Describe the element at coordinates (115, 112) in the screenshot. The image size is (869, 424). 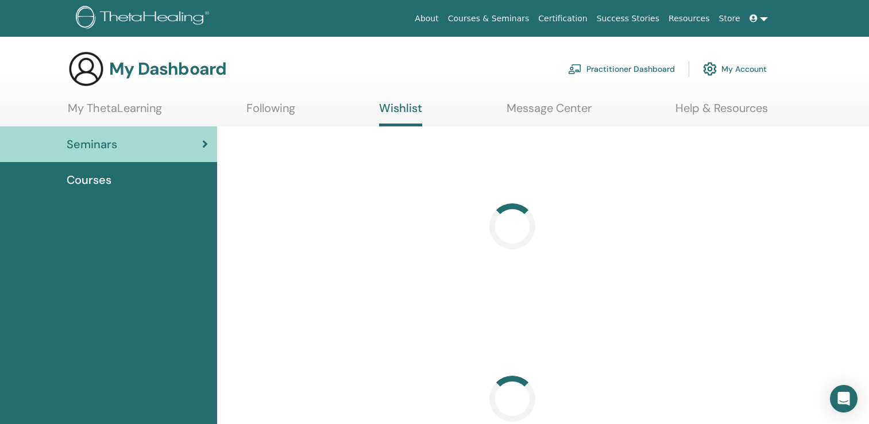
I see `a: My ThetaLearning` at that location.